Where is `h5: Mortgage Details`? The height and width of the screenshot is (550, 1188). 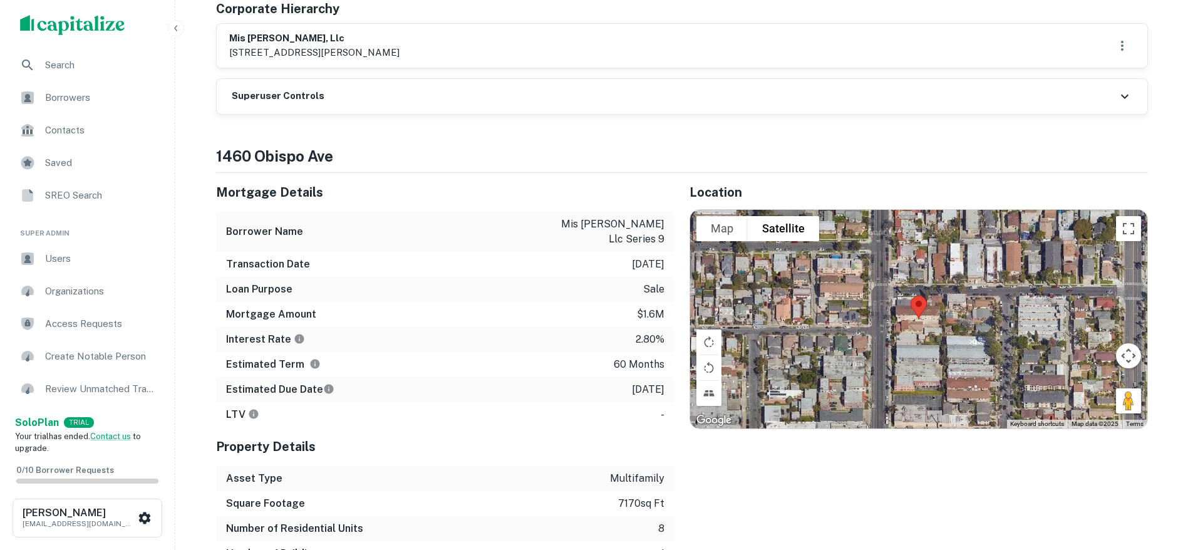 h5: Mortgage Details is located at coordinates (445, 192).